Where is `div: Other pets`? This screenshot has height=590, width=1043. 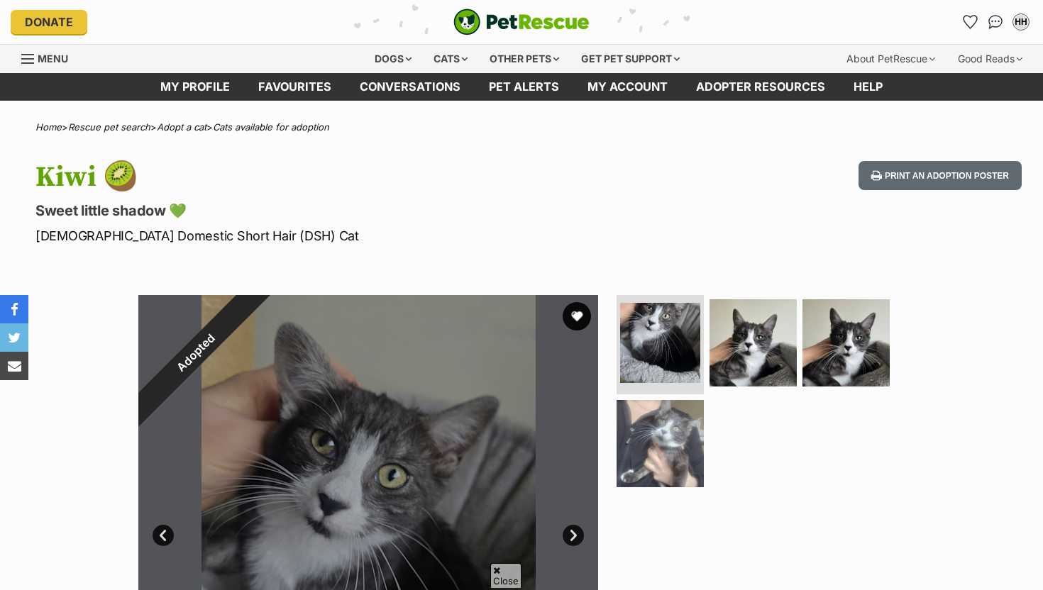 div: Other pets is located at coordinates (524, 59).